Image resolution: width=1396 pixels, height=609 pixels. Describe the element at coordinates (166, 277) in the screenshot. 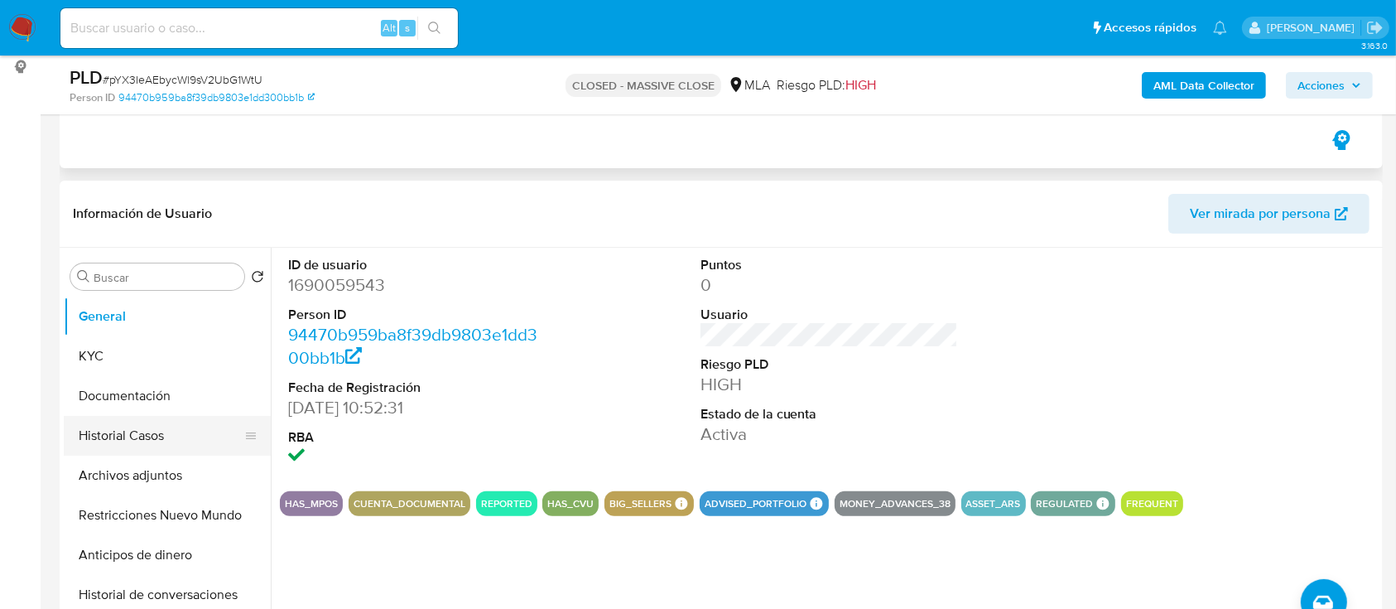

I see `input: Buscar` at that location.